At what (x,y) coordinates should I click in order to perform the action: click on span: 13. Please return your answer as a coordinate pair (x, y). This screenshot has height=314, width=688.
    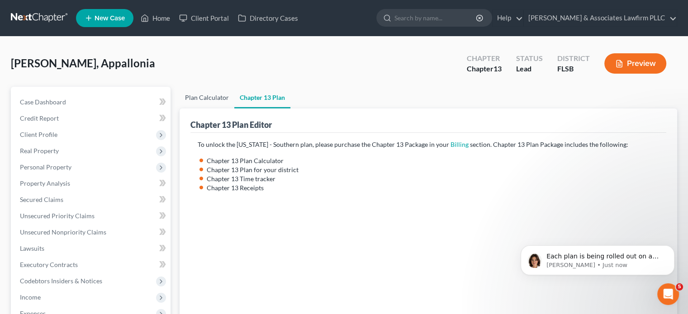
    Looking at the image, I should click on (498, 68).